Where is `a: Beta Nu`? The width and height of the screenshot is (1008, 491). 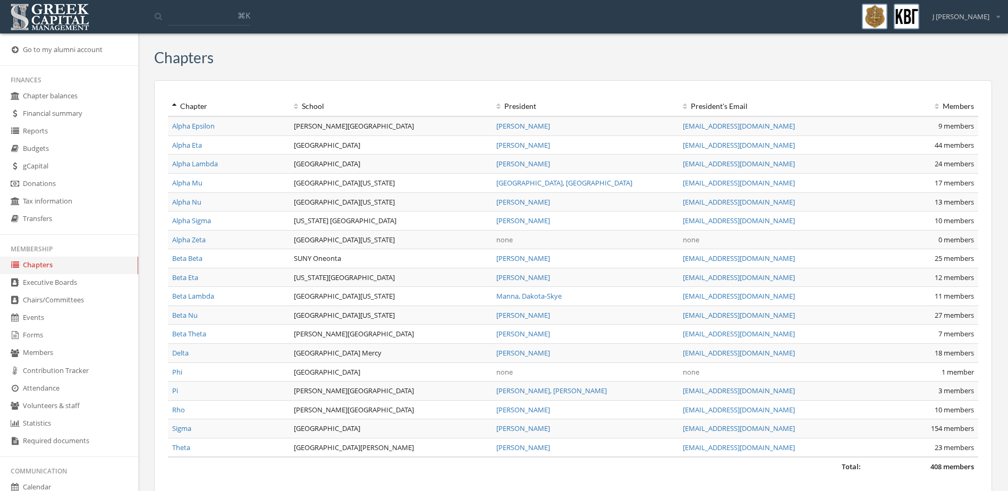
a: Beta Nu is located at coordinates (185, 315).